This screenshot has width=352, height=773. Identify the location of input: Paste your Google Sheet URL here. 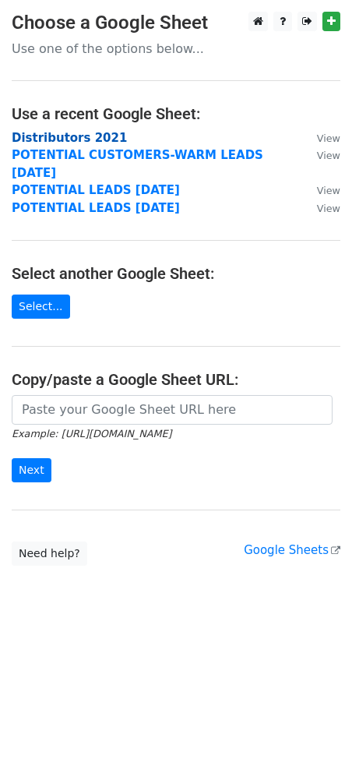
(172, 410).